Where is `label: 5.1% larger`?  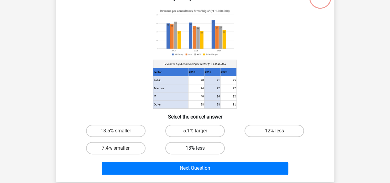
label: 5.1% larger is located at coordinates (195, 131).